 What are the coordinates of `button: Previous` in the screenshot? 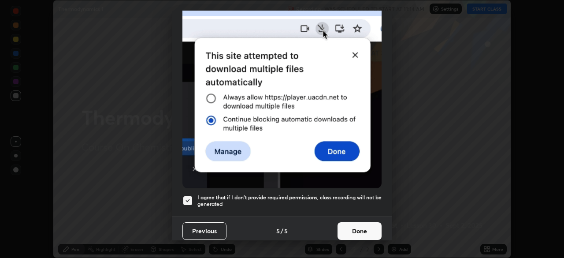 It's located at (204, 231).